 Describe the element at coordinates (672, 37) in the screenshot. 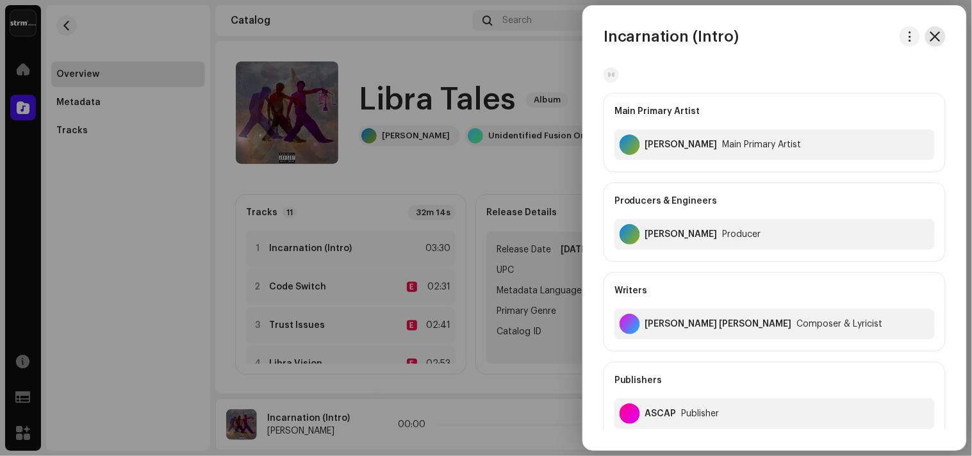

I see `h3: Incarnation (Intro)` at that location.